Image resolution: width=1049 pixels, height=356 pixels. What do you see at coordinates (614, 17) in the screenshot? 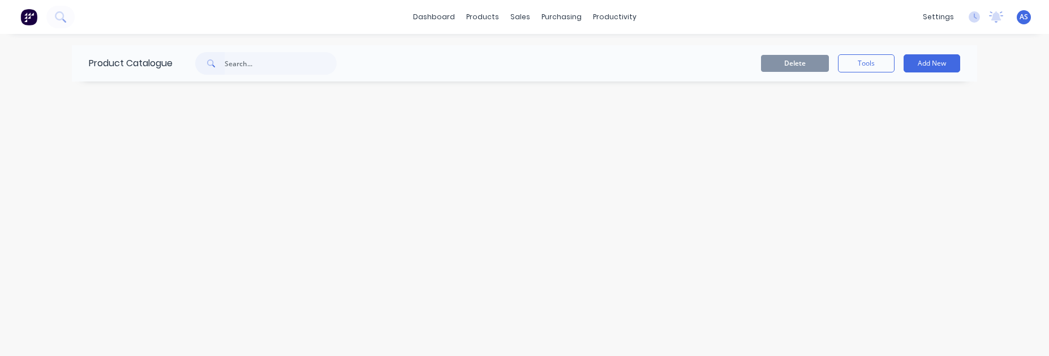
I see `div: productivity` at bounding box center [614, 17].